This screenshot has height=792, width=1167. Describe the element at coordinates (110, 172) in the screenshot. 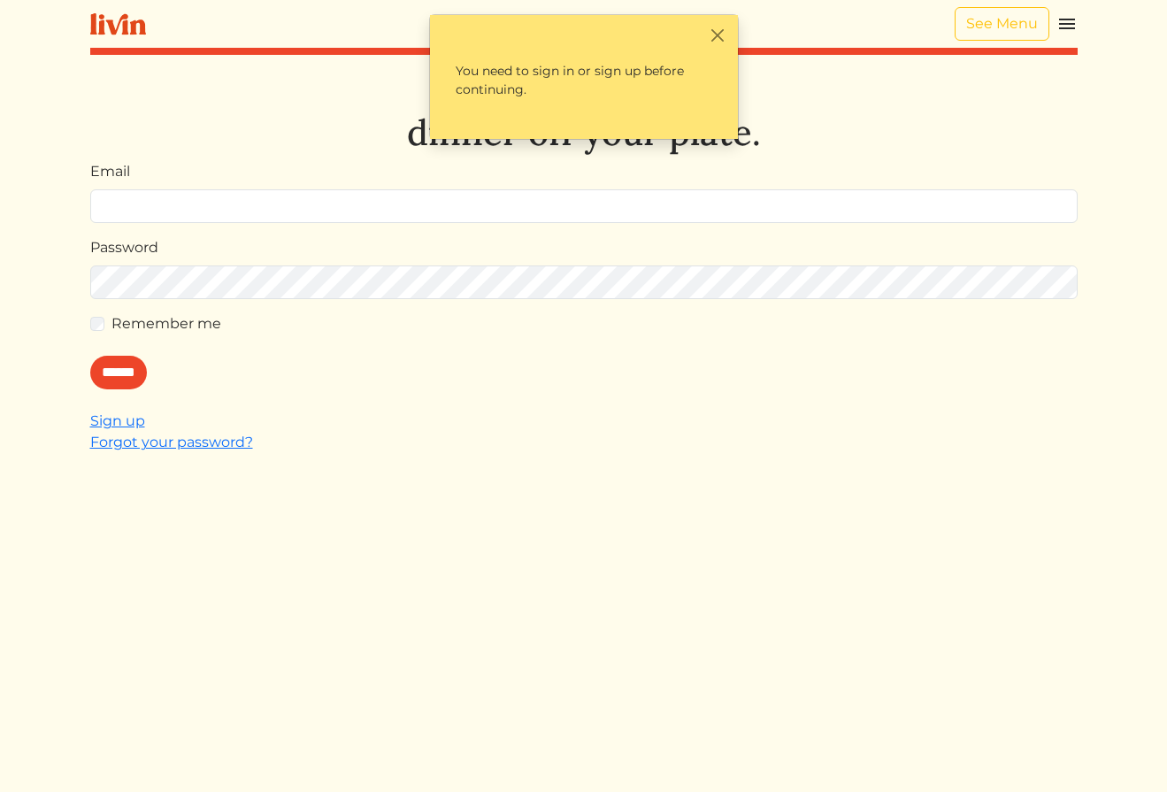

I see `label: Email` at that location.